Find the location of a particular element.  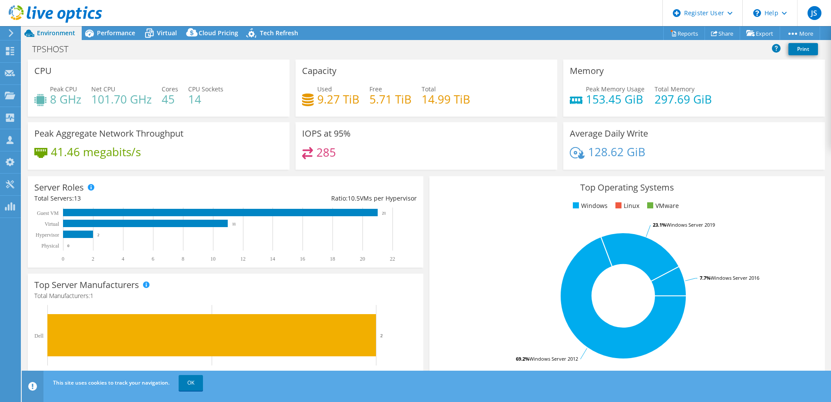

h4: 9.27 TiB is located at coordinates (338, 99).